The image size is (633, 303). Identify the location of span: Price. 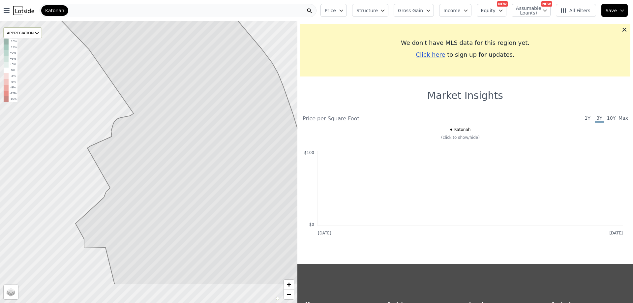
(330, 11).